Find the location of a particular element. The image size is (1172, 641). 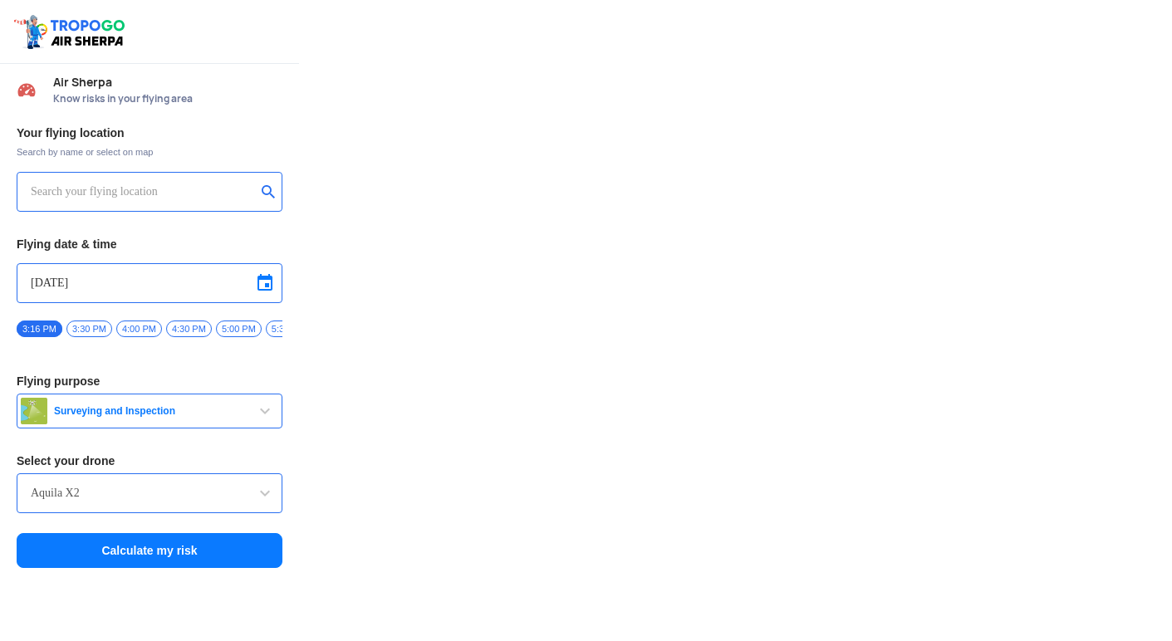

img: ic_tgdronemaps.svg is located at coordinates (71, 32).